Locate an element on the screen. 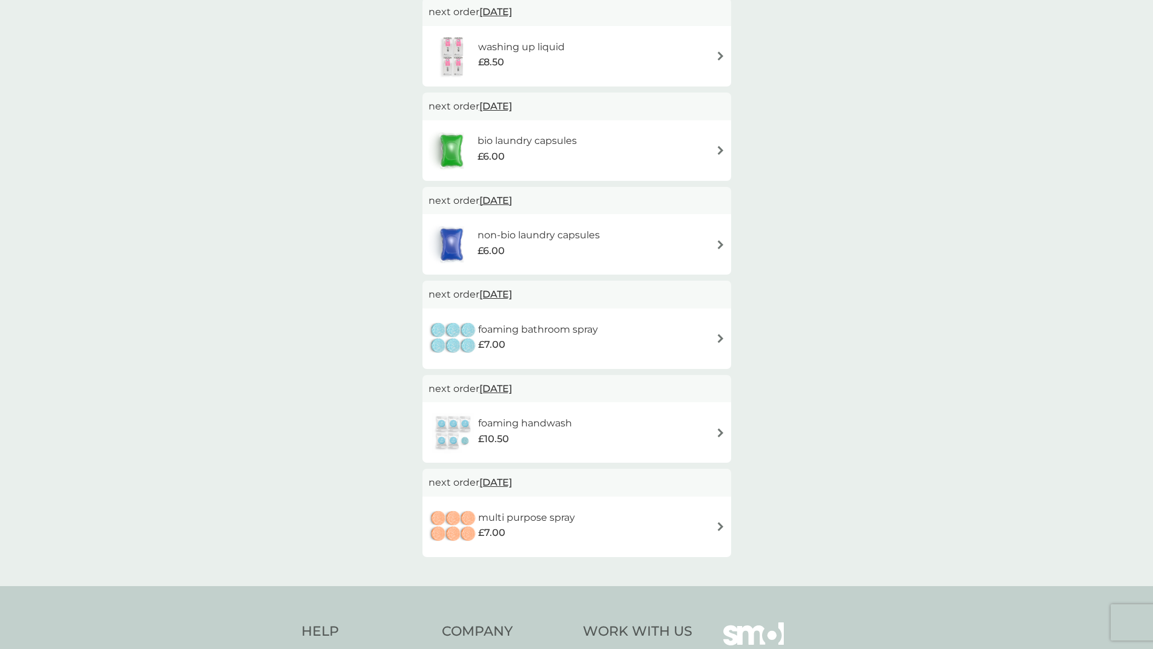  h6: multi purpose spray is located at coordinates (527, 518).